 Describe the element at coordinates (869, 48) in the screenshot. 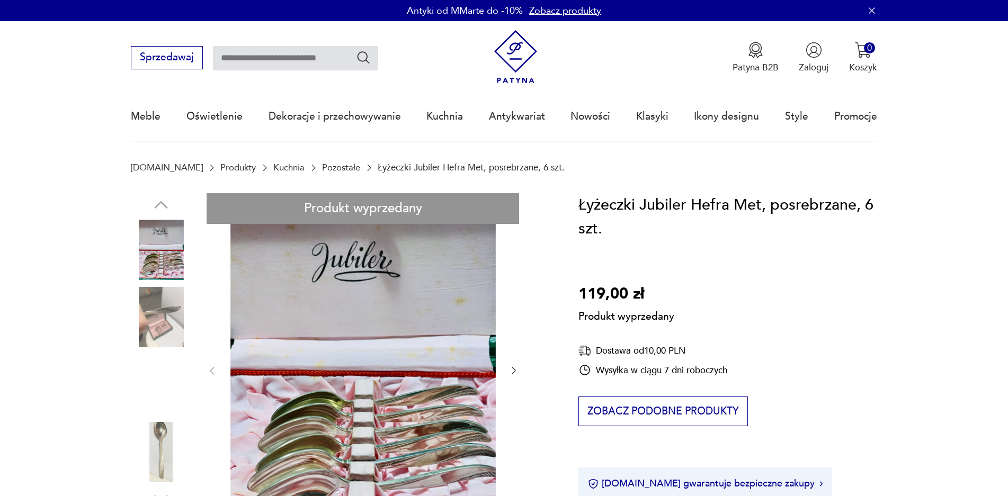

I see `div: 0` at that location.